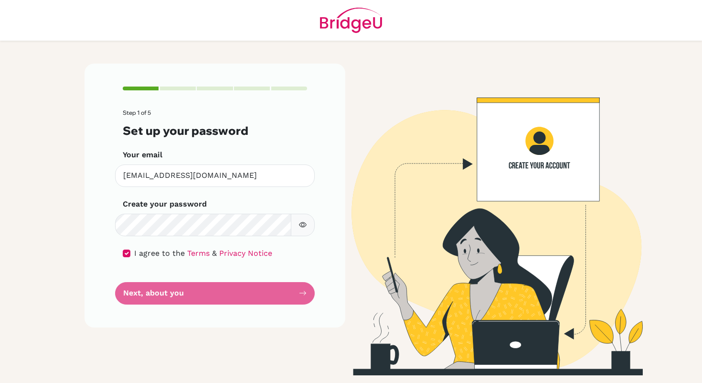 This screenshot has width=702, height=383. Describe the element at coordinates (215, 175) in the screenshot. I see `input: Insert your email*` at that location.